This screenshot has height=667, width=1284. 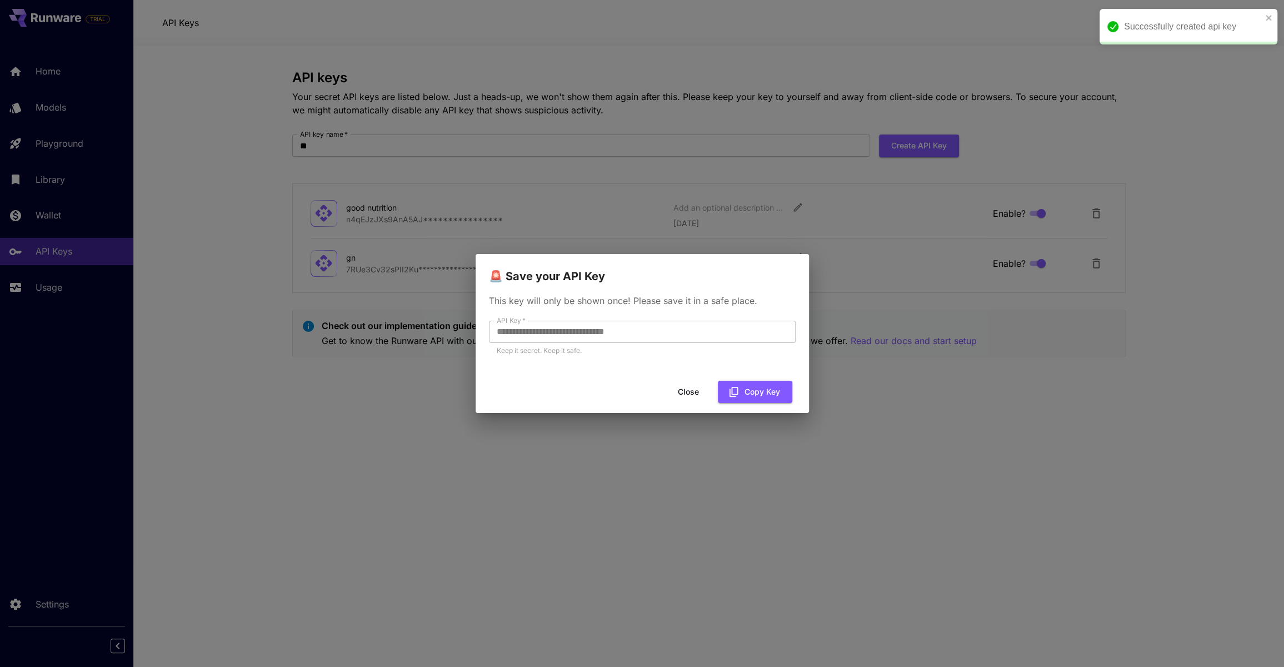 What do you see at coordinates (1193, 27) in the screenshot?
I see `div: Successfully created api key` at bounding box center [1193, 27].